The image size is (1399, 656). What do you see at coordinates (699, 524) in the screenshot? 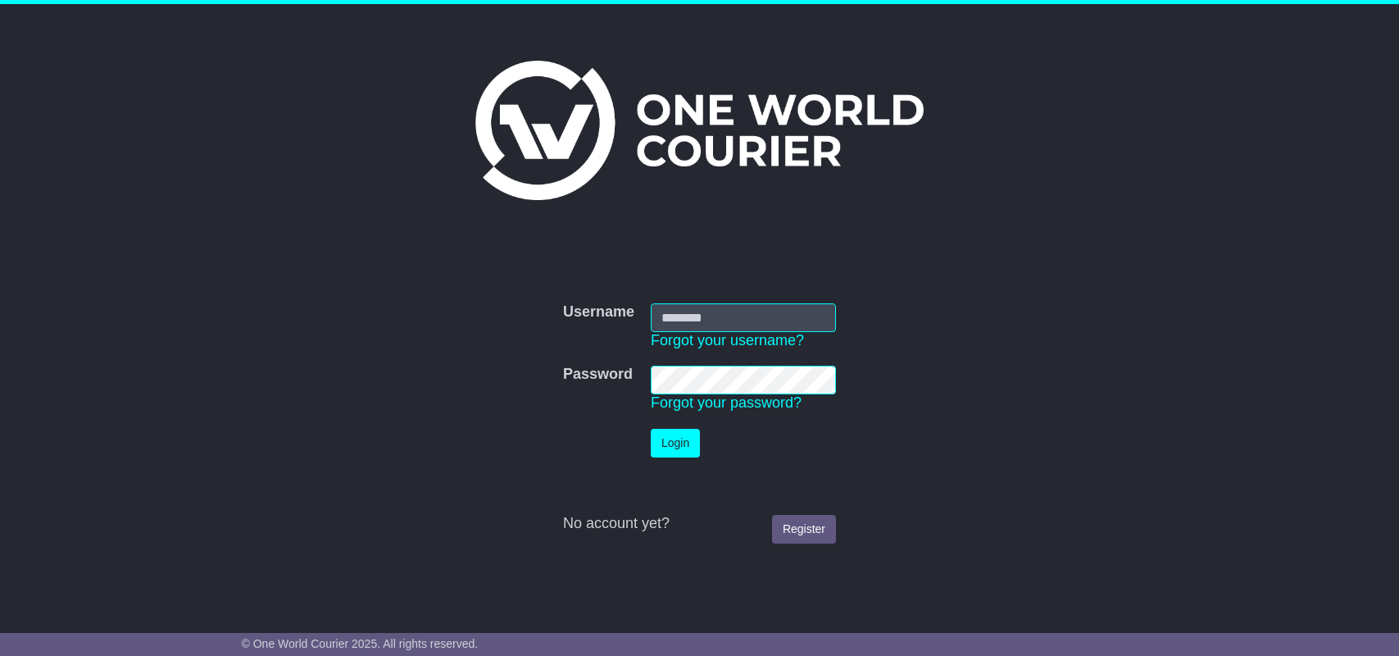
I see `div: No account yet?` at bounding box center [699, 524].